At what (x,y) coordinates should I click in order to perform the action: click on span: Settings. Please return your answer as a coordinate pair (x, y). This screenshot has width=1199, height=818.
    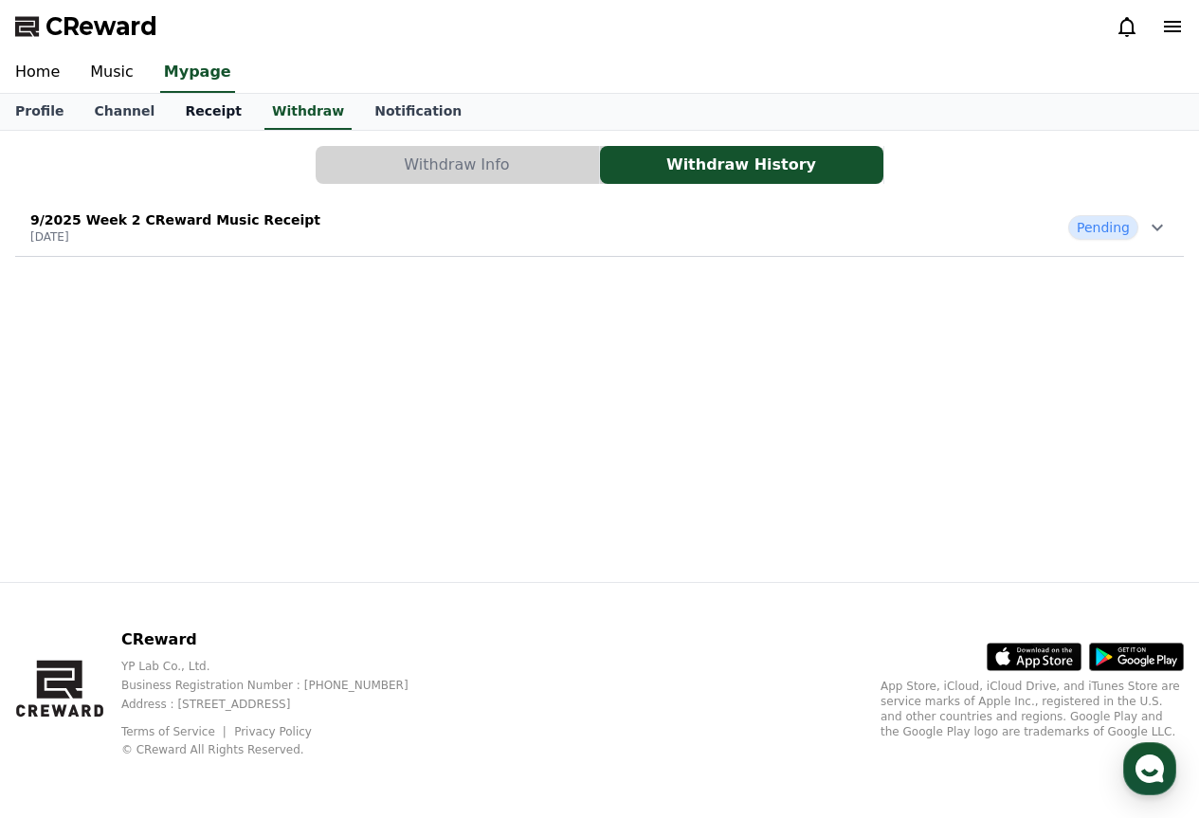
    Looking at the image, I should click on (303, 637).